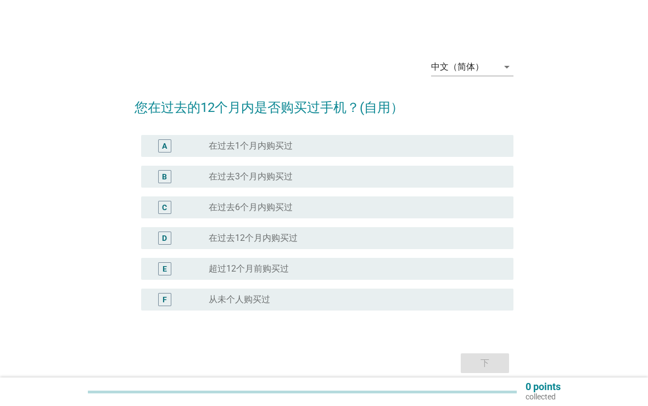 The image size is (648, 406). I want to click on div: F, so click(165, 300).